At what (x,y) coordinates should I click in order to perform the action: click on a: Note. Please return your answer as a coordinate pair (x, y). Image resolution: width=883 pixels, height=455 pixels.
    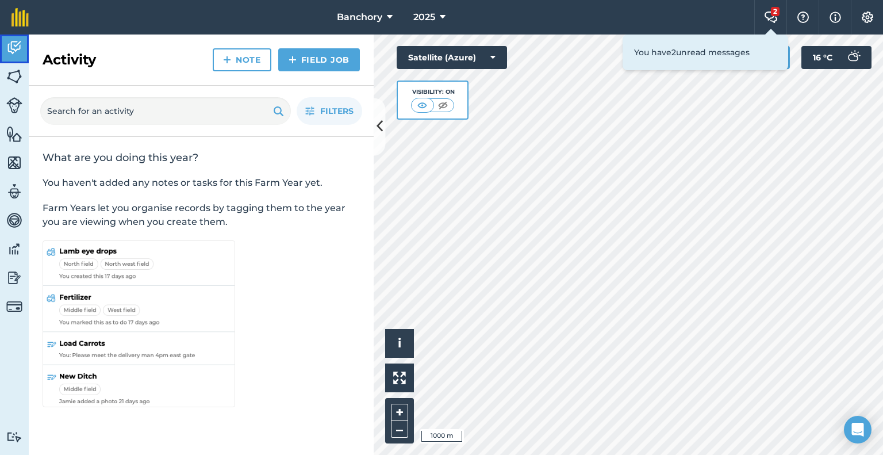
    Looking at the image, I should click on (242, 60).